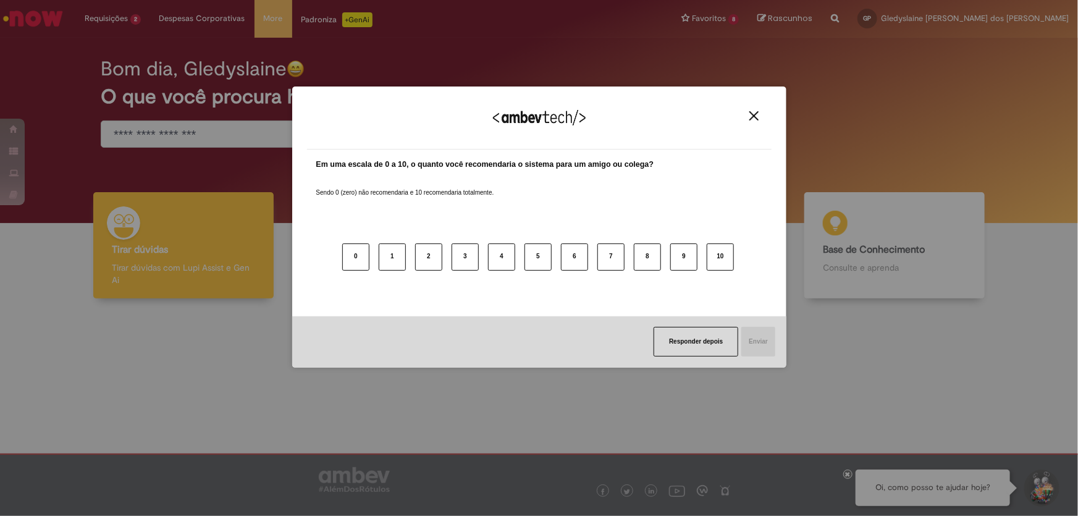  Describe the element at coordinates (392, 257) in the screenshot. I see `button: 1` at that location.